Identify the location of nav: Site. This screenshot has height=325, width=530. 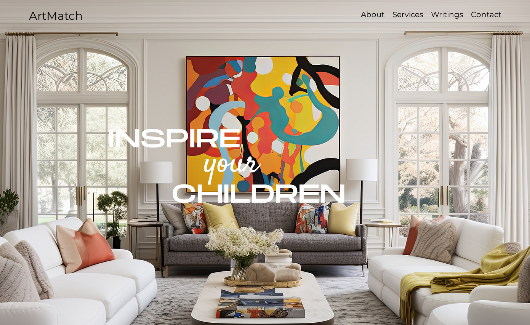
(419, 14).